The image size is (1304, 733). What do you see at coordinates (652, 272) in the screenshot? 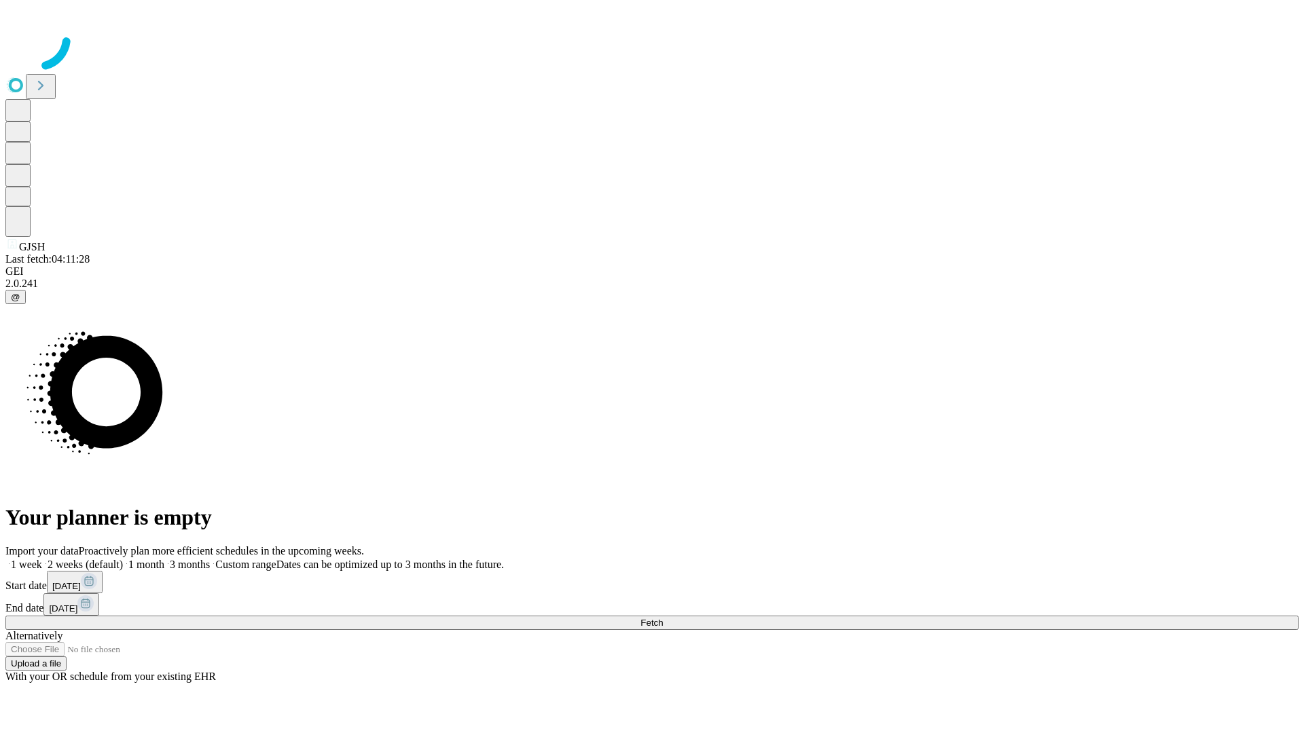
I see `div: GEI` at bounding box center [652, 272].